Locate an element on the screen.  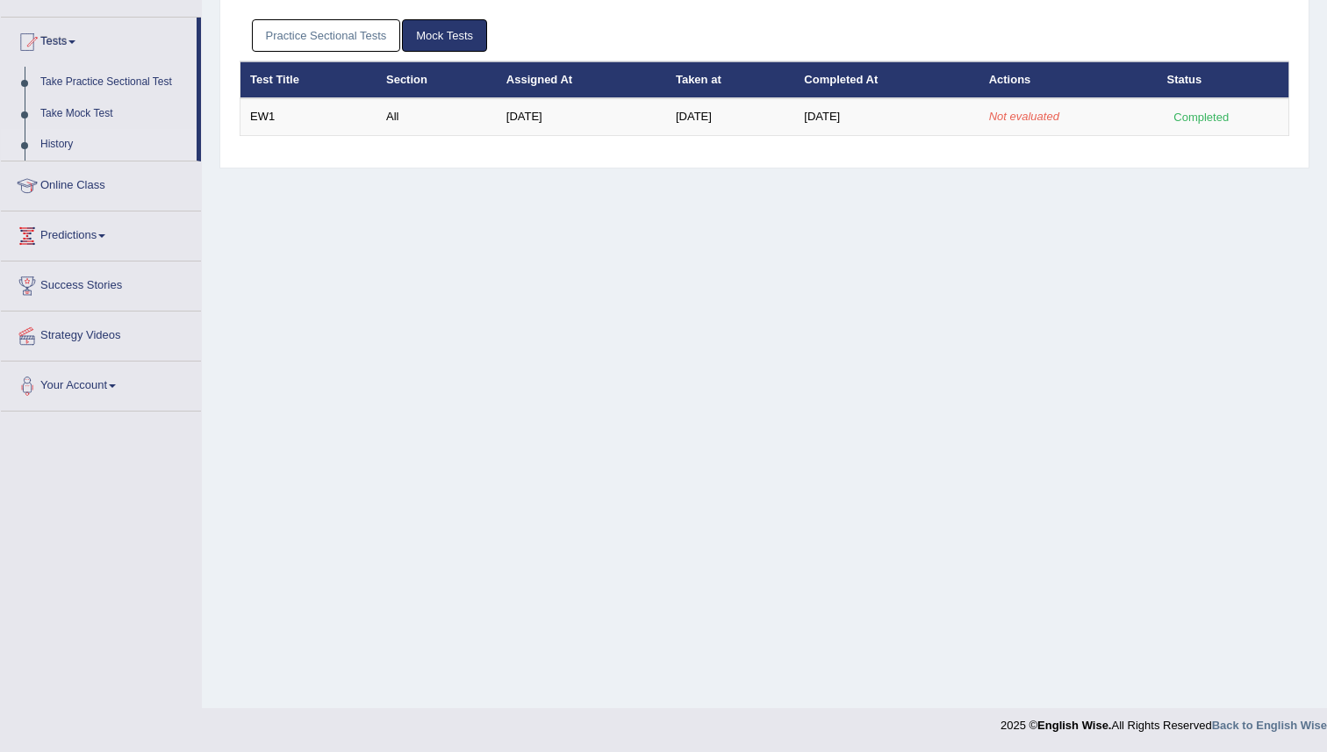
a: Tests is located at coordinates (98, 40).